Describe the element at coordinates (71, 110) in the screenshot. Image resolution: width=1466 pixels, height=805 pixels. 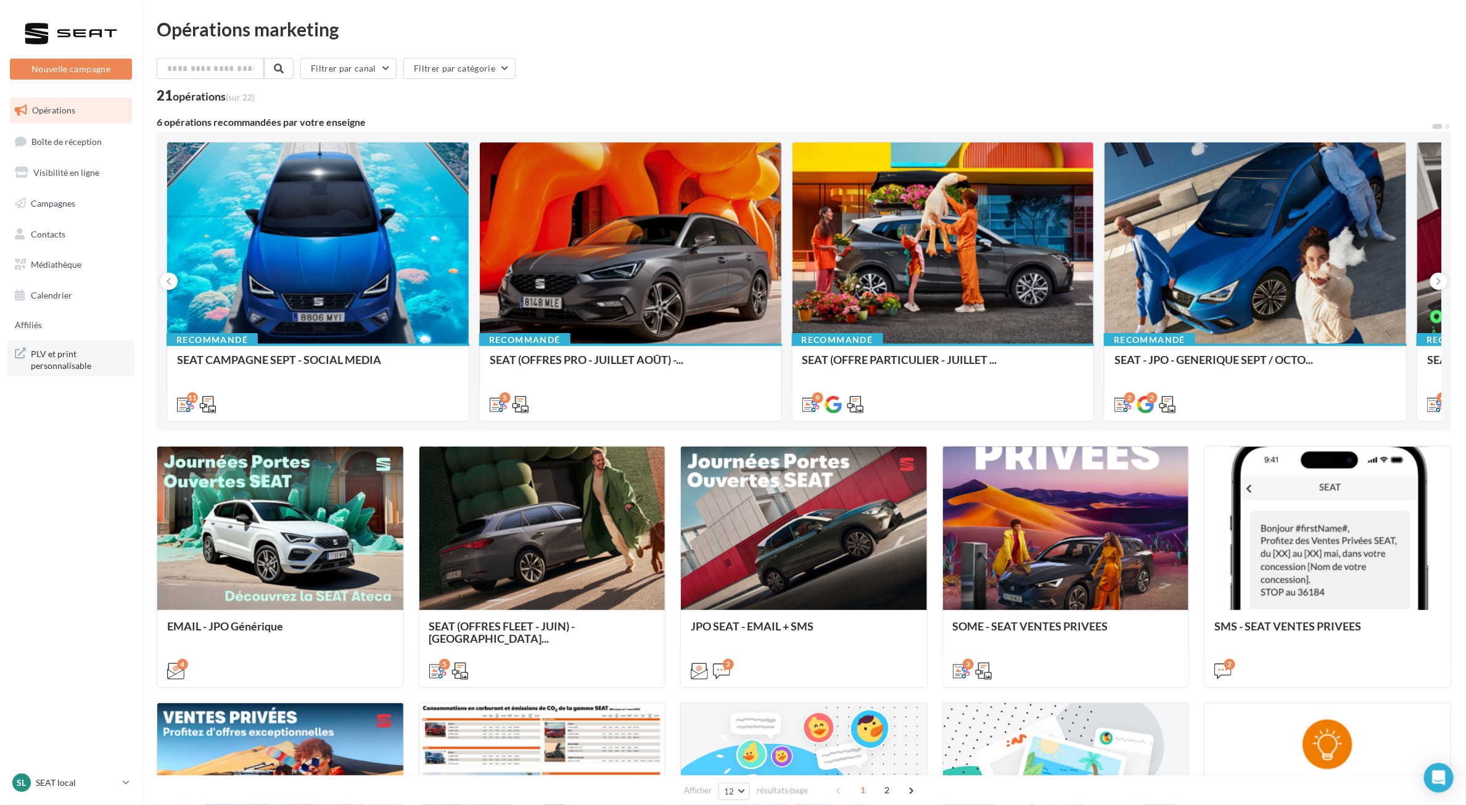
I see `a: Opérations` at that location.